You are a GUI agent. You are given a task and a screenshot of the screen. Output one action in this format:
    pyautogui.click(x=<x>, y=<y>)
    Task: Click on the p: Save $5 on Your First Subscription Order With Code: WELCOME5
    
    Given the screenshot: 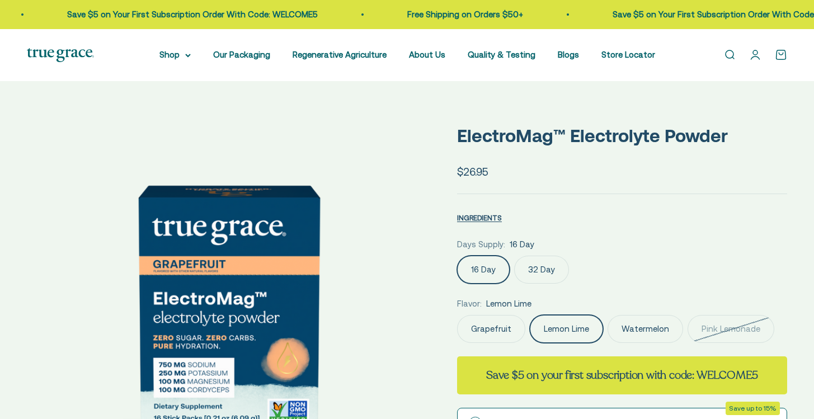 What is the action you would take?
    pyautogui.click(x=191, y=15)
    